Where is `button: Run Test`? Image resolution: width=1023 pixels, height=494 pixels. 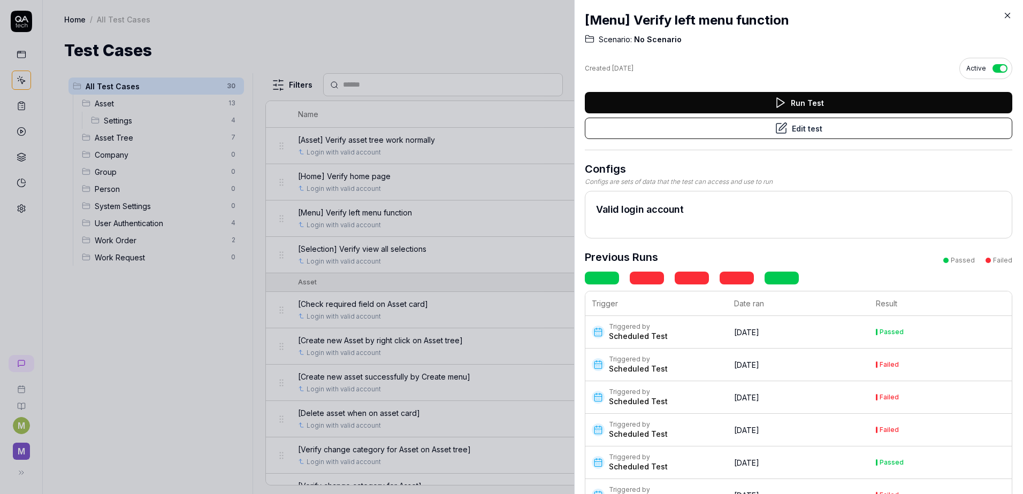
button: Run Test is located at coordinates (798, 103).